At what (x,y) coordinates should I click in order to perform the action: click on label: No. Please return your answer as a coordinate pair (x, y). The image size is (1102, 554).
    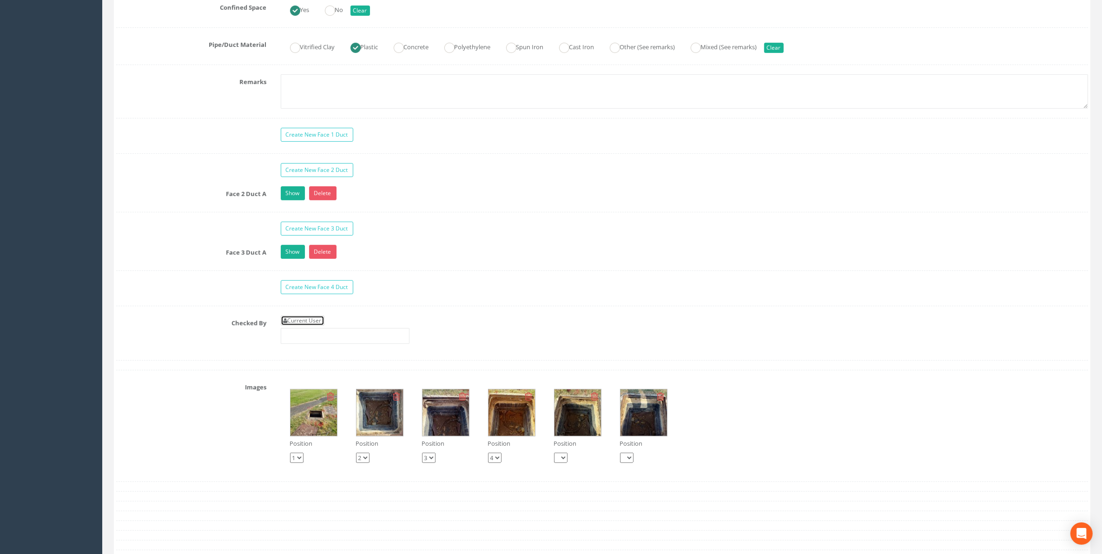
    Looking at the image, I should click on (330, 9).